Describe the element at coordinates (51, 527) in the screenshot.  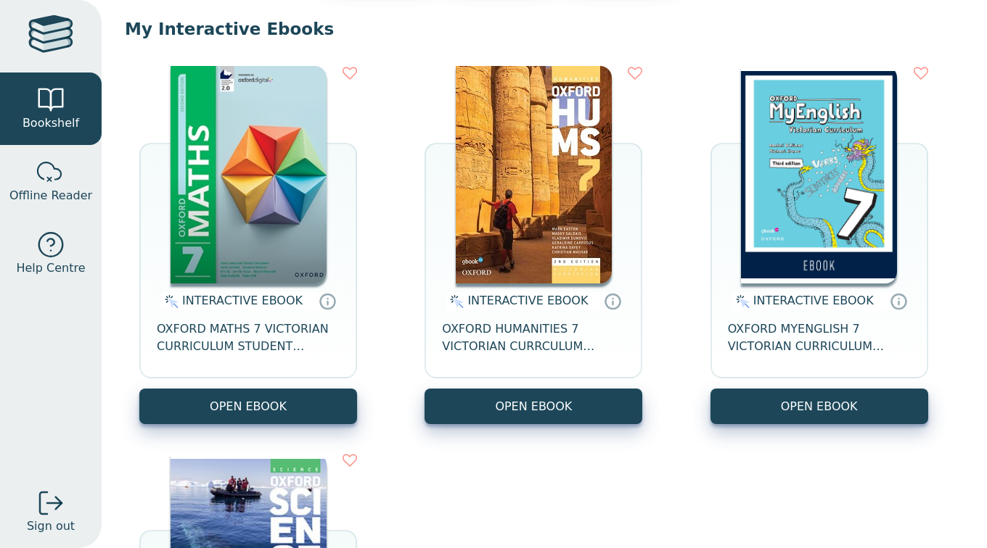
I see `span: Sign out` at that location.